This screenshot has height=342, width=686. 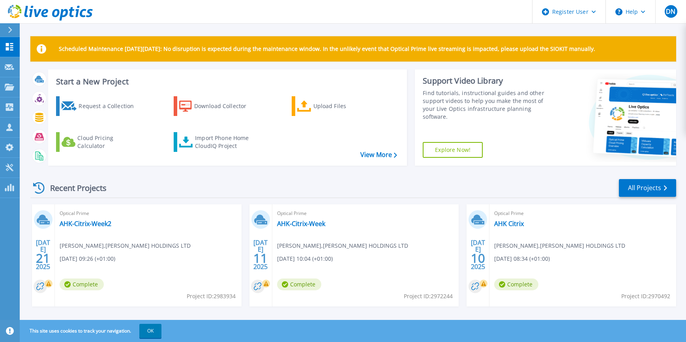 I want to click on div: Find tutorials, instructional guides and other support videos to help you make the most of your L..., so click(x=488, y=105).